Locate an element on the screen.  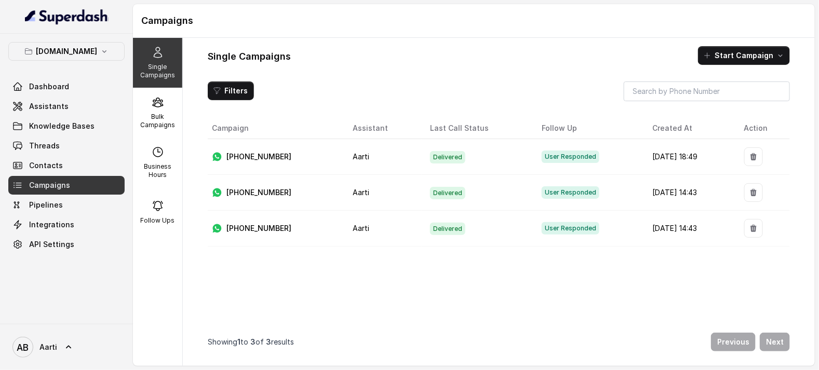
p: Business Hours is located at coordinates (157, 171).